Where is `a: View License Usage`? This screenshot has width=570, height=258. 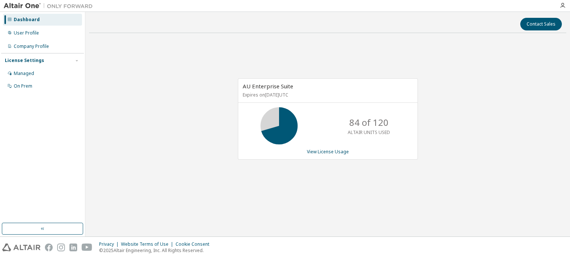
a: View License Usage is located at coordinates (328, 152).